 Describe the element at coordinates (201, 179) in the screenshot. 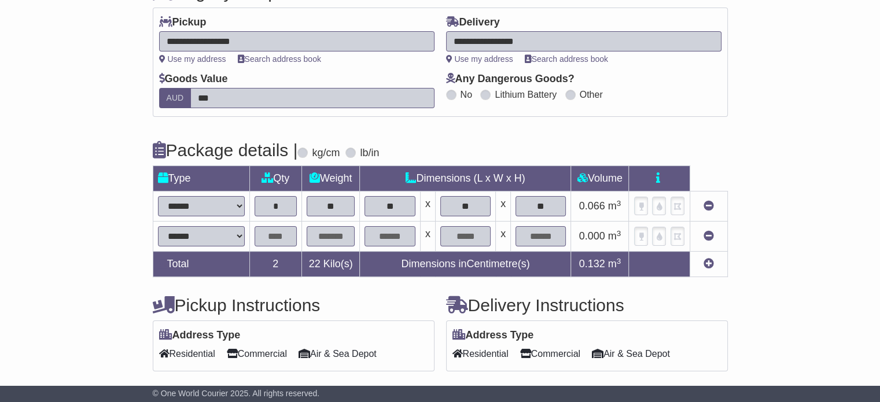

I see `td: Type` at that location.